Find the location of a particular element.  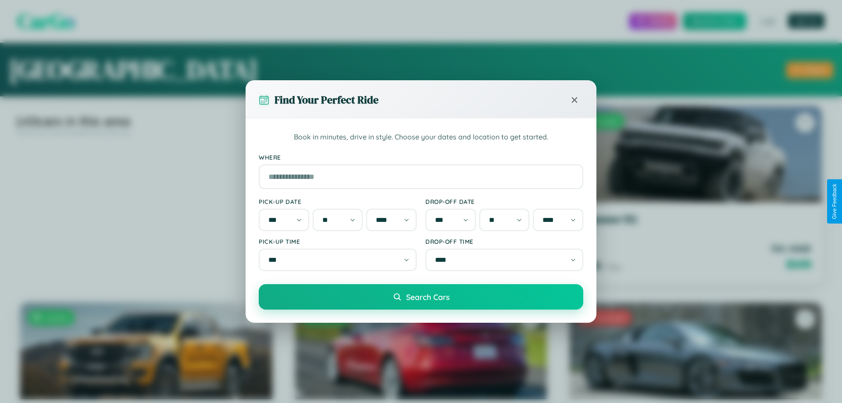

span: Search Cars is located at coordinates (427, 297).